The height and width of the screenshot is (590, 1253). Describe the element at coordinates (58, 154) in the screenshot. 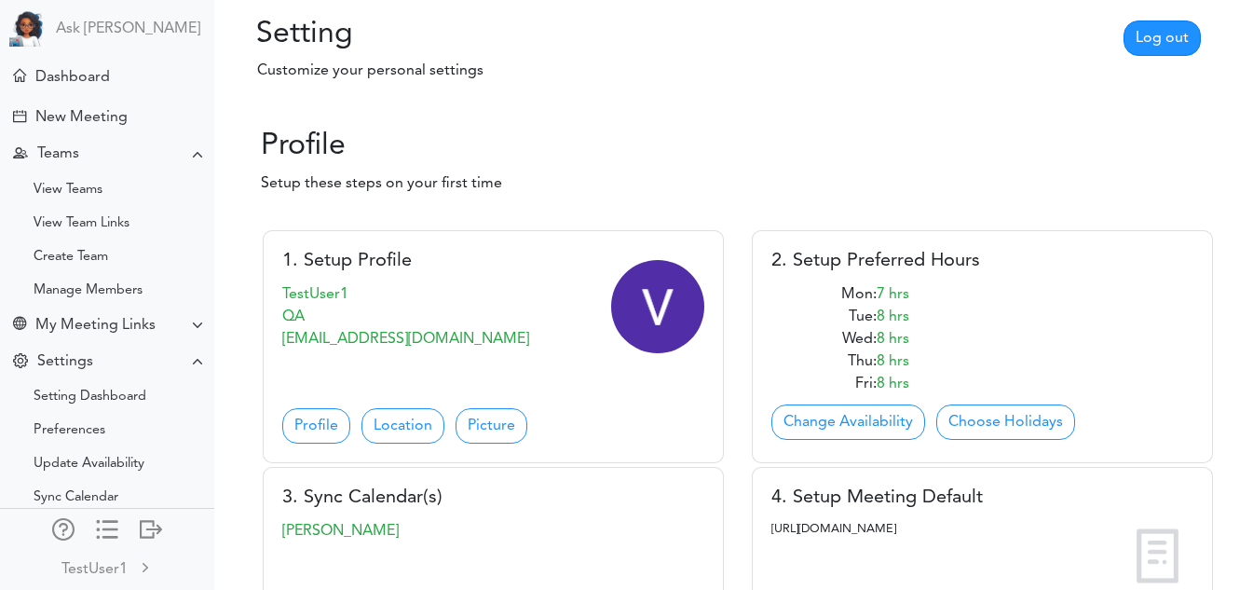

I see `div: Teams` at that location.